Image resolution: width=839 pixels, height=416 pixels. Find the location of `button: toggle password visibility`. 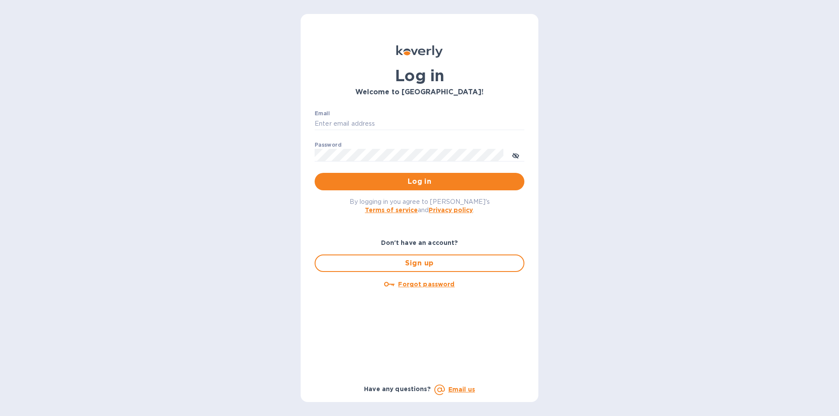

button: toggle password visibility is located at coordinates (516, 155).